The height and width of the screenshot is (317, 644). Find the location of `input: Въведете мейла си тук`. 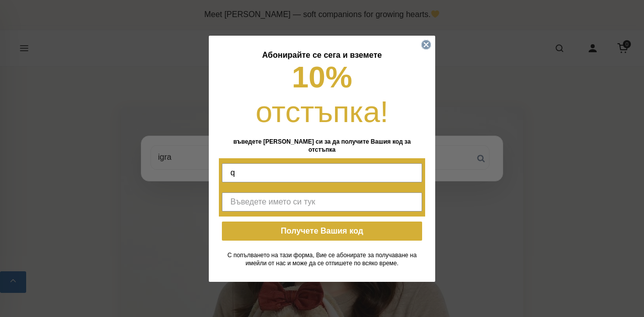

input: Въведете мейла си тук is located at coordinates (322, 173).